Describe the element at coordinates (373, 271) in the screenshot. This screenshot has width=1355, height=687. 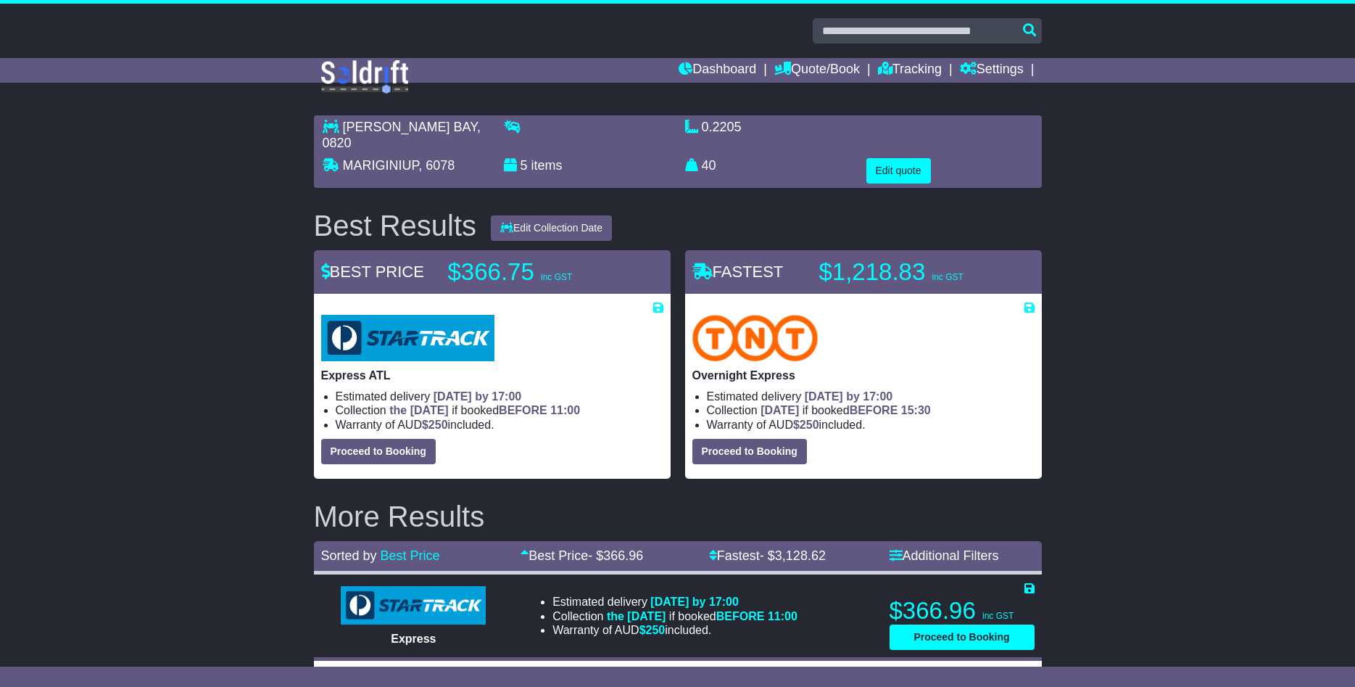
I see `span: BEST PRICE` at that location.